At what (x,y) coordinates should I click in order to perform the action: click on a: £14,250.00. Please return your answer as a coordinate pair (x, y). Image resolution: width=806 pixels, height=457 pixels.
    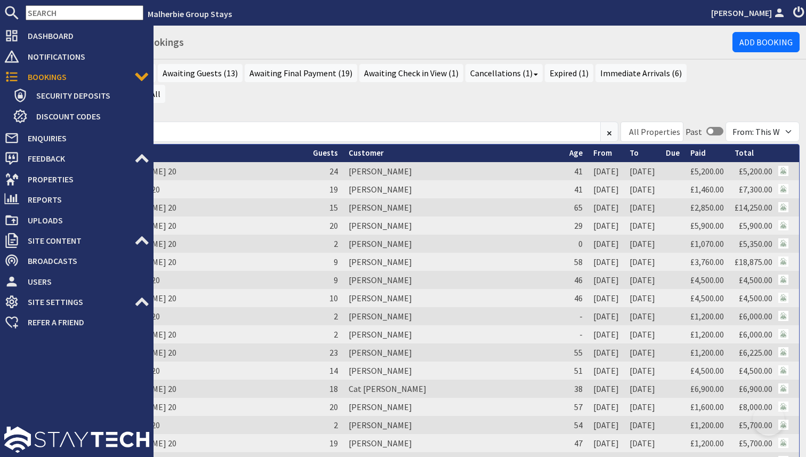
    Looking at the image, I should click on (753, 207).